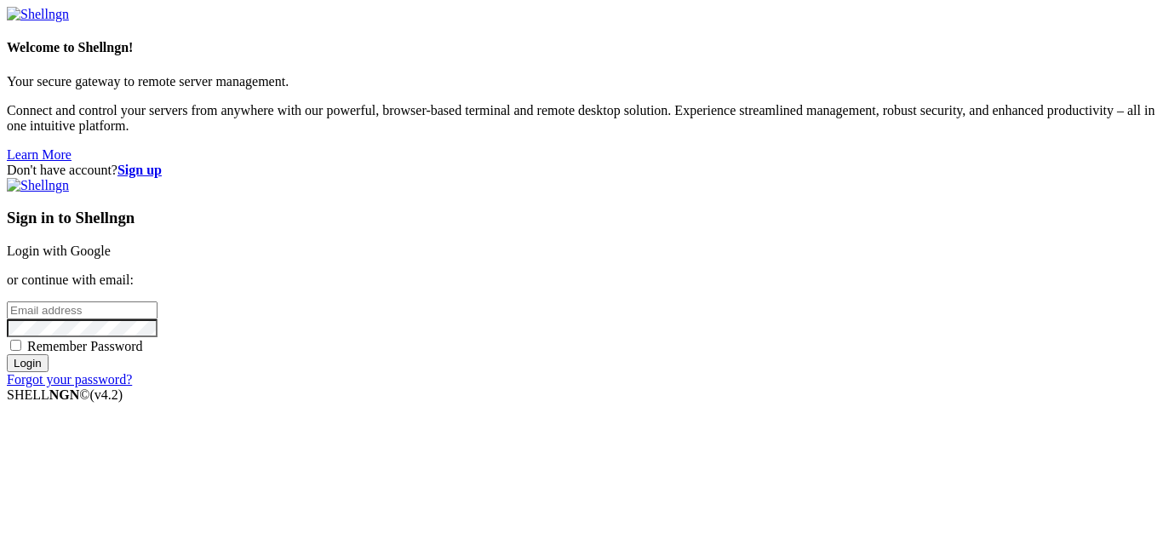 The height and width of the screenshot is (539, 1163). What do you see at coordinates (581, 48) in the screenshot?
I see `h4: Welcome to Shellngn!` at bounding box center [581, 48].